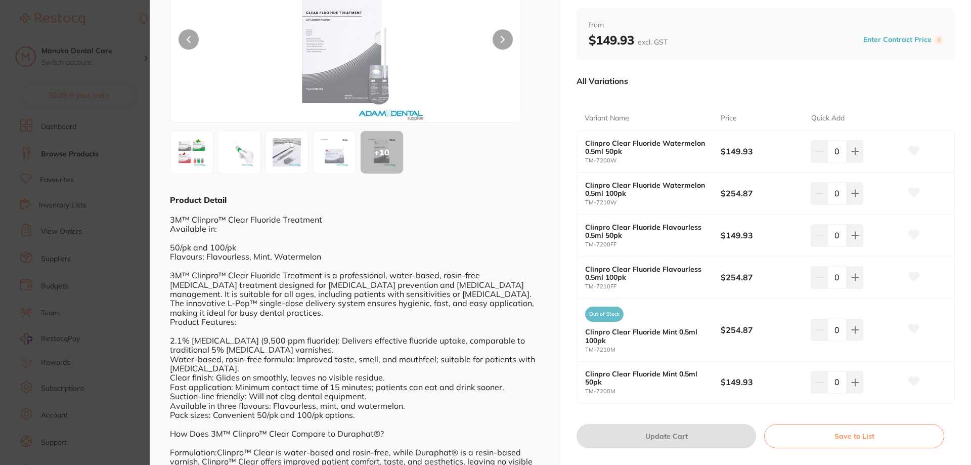 Image resolution: width=971 pixels, height=465 pixels. Describe the element at coordinates (729, 118) in the screenshot. I see `p: Price` at that location.